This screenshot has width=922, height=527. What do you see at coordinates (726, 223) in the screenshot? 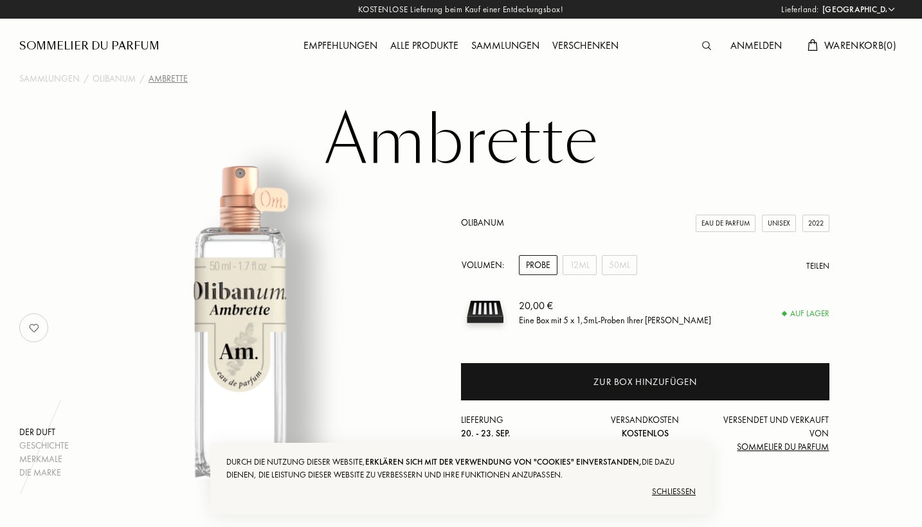
I see `div: Eau de Parfum` at bounding box center [726, 223].